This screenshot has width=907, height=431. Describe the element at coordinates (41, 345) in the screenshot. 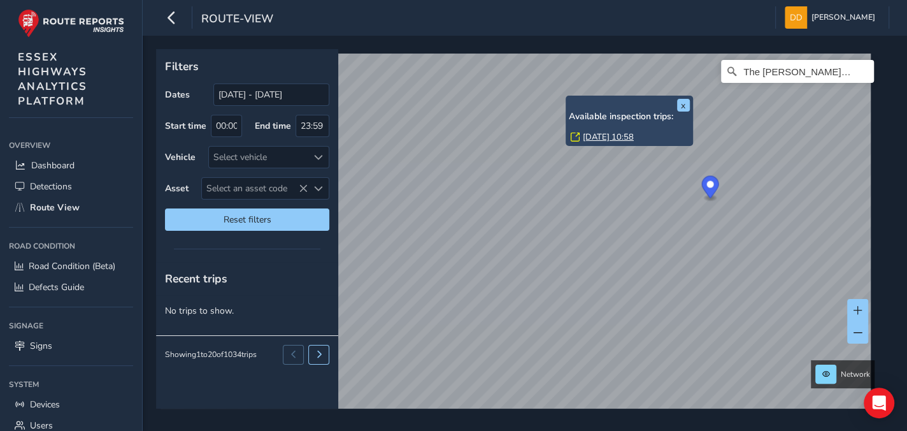

I see `span: Signs` at that location.